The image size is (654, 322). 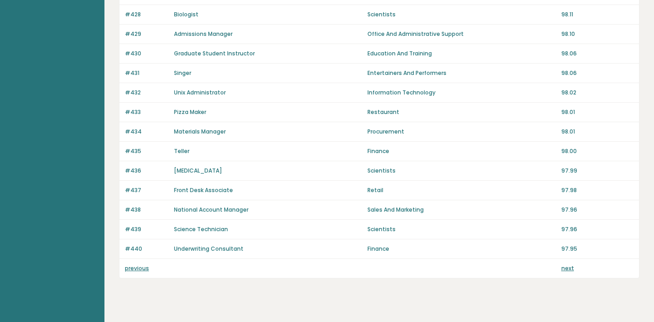 What do you see at coordinates (186, 14) in the screenshot?
I see `a: Biologist` at bounding box center [186, 14].